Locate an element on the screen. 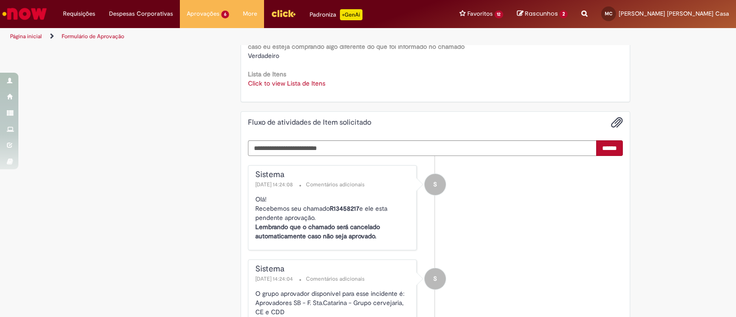 The height and width of the screenshot is (317, 736). p: O grupo aprovador disponível para esse incidente é: Aprovadores SB - F. Sta.Catarina - Grupo cerv... is located at coordinates (334, 303).